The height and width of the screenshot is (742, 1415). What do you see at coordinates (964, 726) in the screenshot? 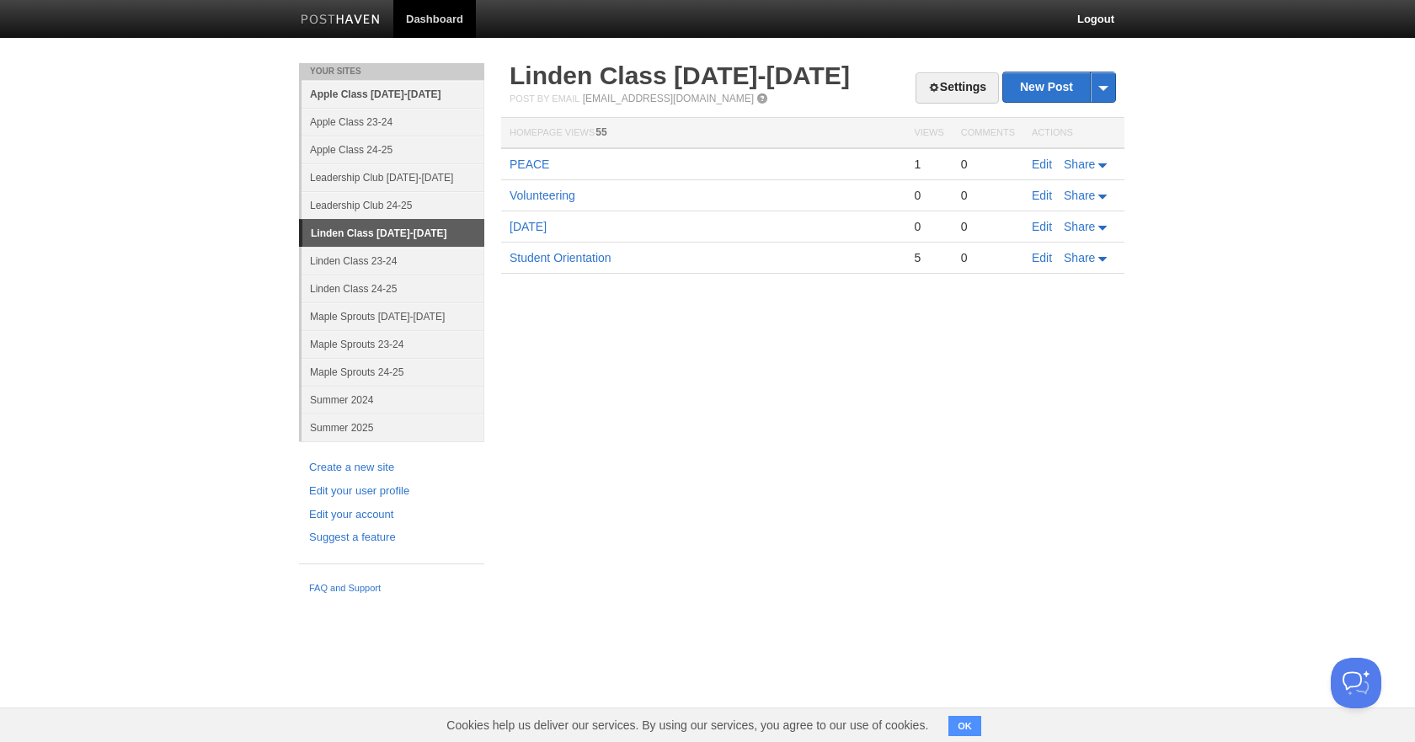
I see `button: OK` at bounding box center [964, 726].